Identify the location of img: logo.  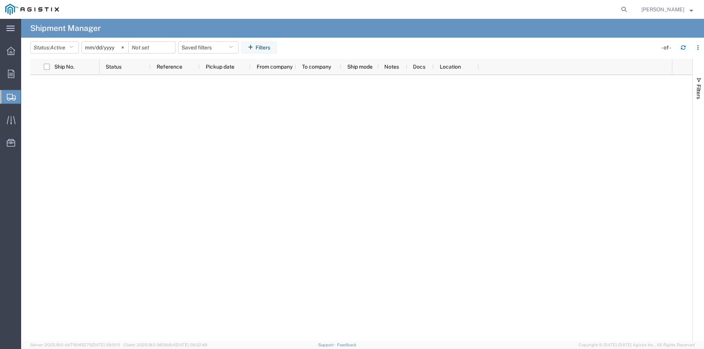
(32, 9).